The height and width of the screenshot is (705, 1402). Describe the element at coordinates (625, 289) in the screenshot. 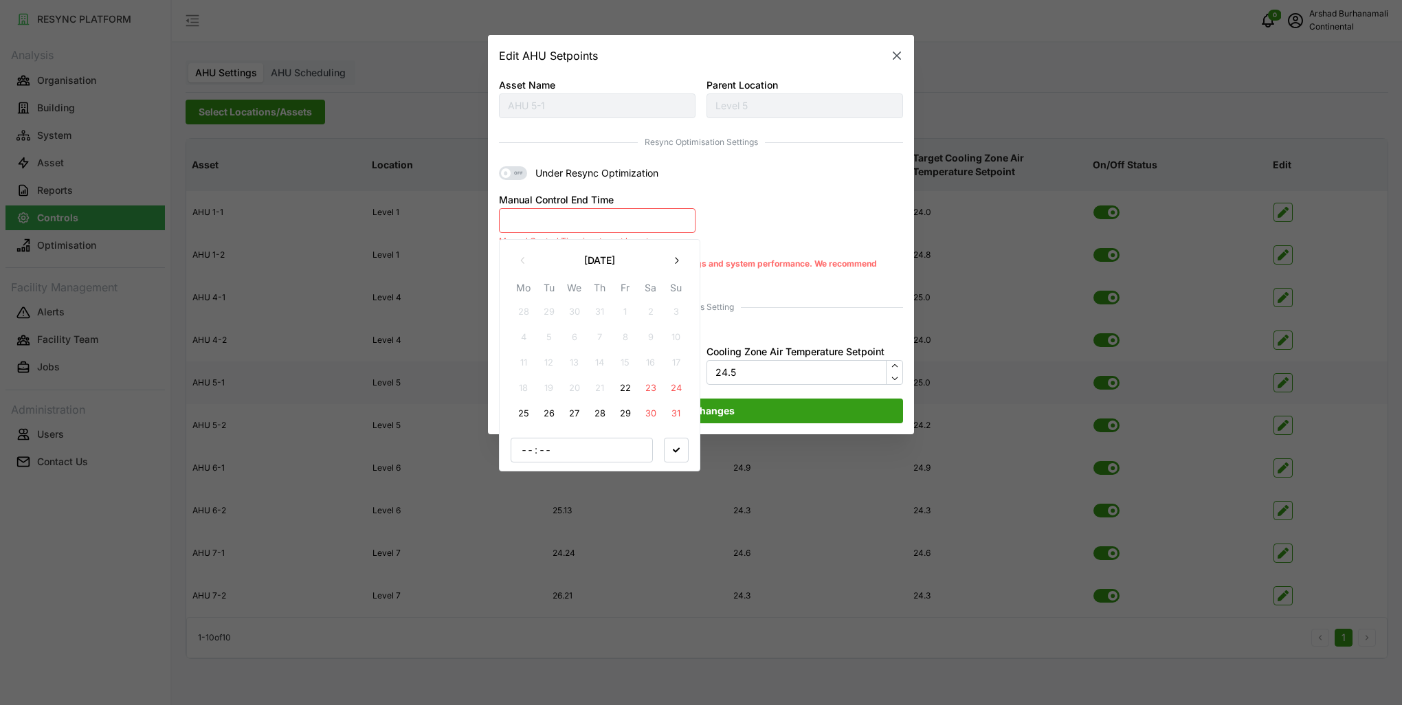

I see `th: Fr` at that location.